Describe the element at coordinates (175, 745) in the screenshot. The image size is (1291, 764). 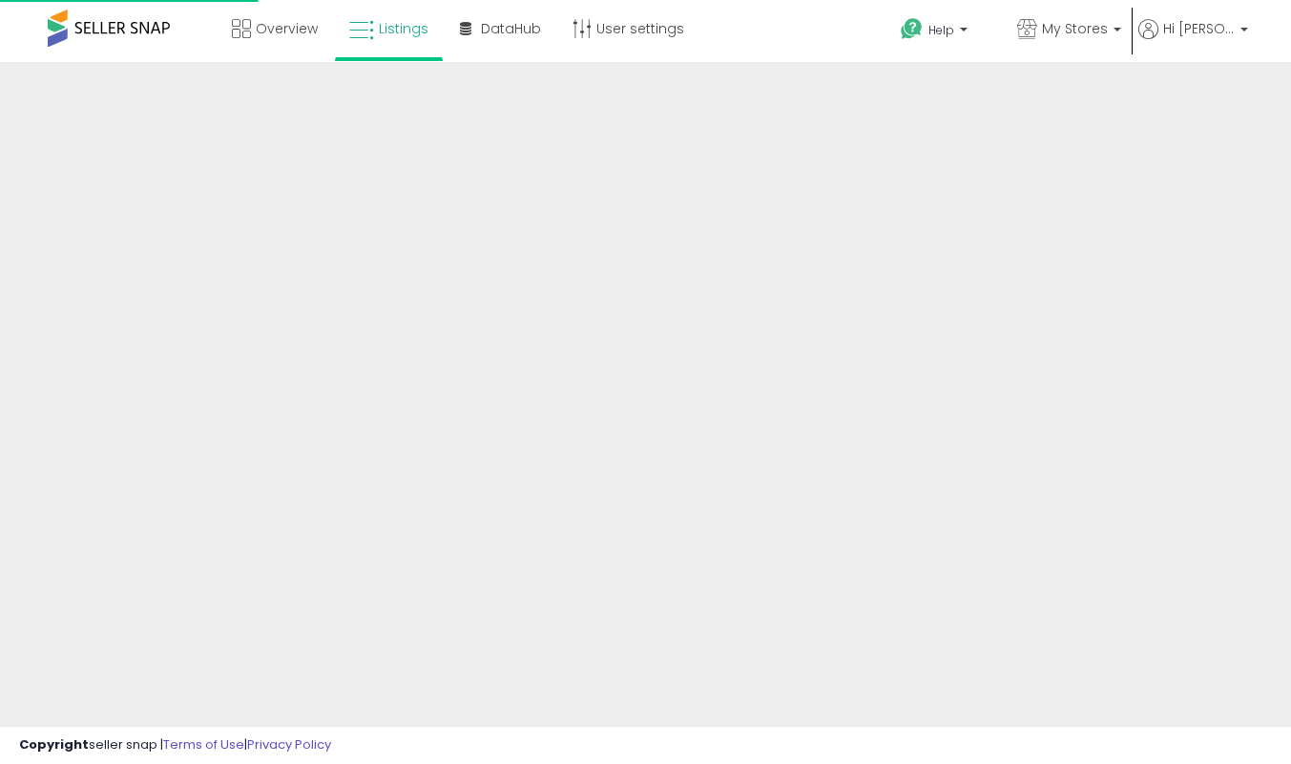
I see `div: seller snap | |` at that location.